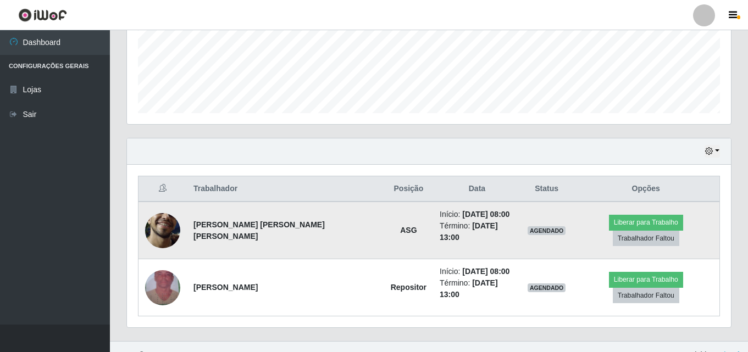 The height and width of the screenshot is (352, 748). I want to click on th: Trabalhador, so click(285, 189).